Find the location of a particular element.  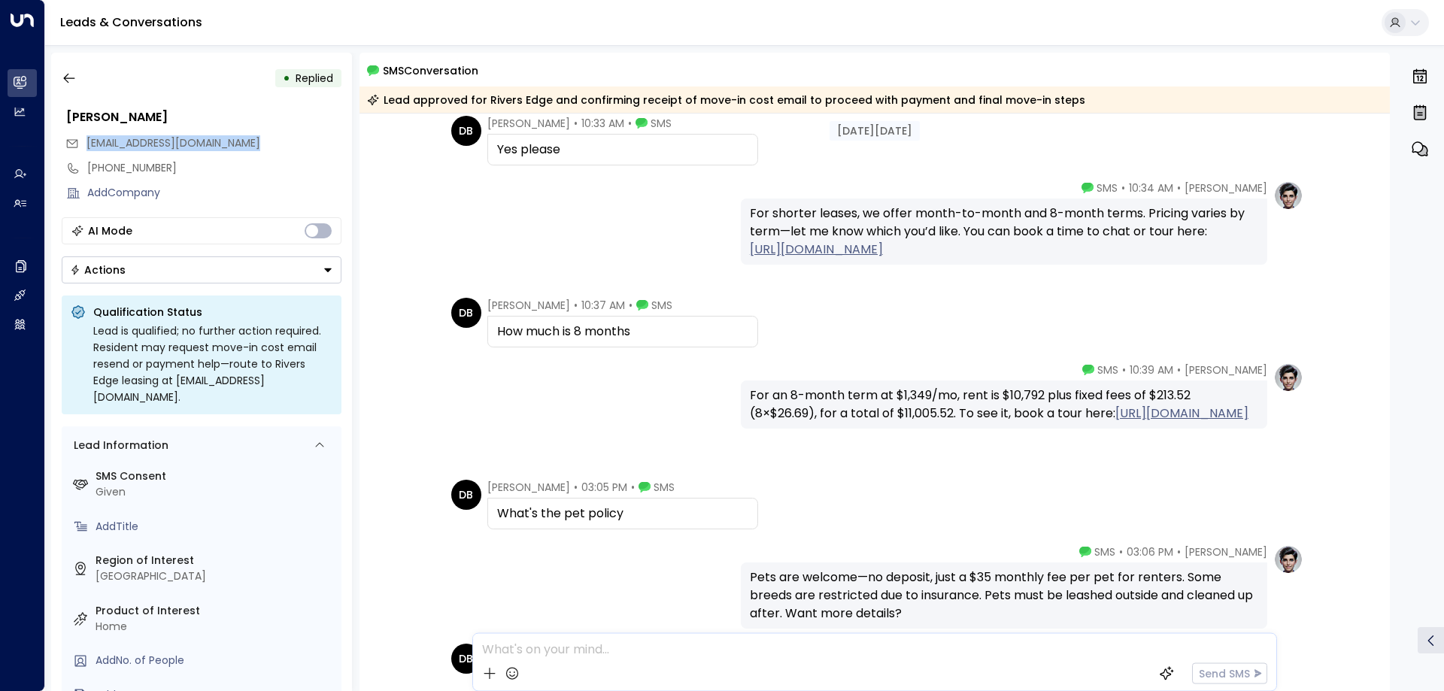

span: 10:37 AM is located at coordinates (603, 305).